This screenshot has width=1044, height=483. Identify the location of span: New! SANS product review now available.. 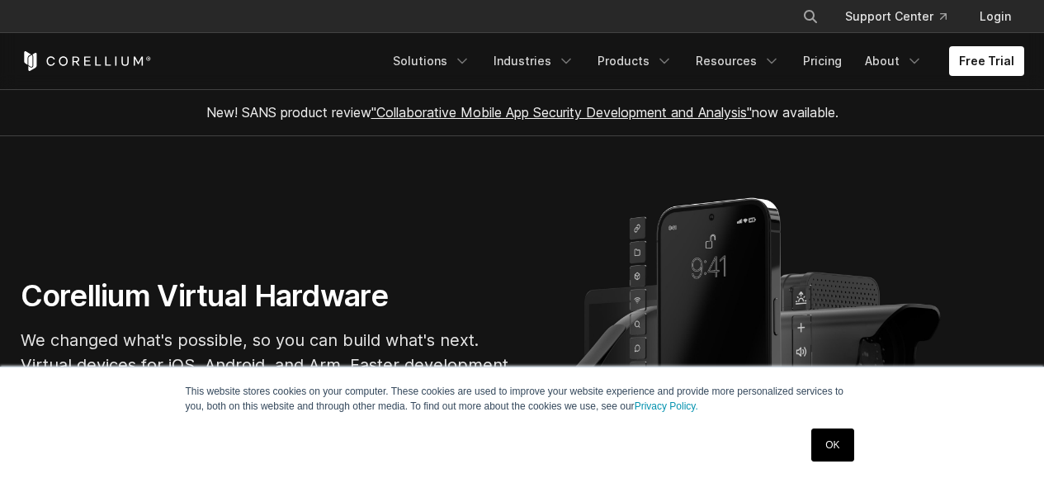
(522, 112).